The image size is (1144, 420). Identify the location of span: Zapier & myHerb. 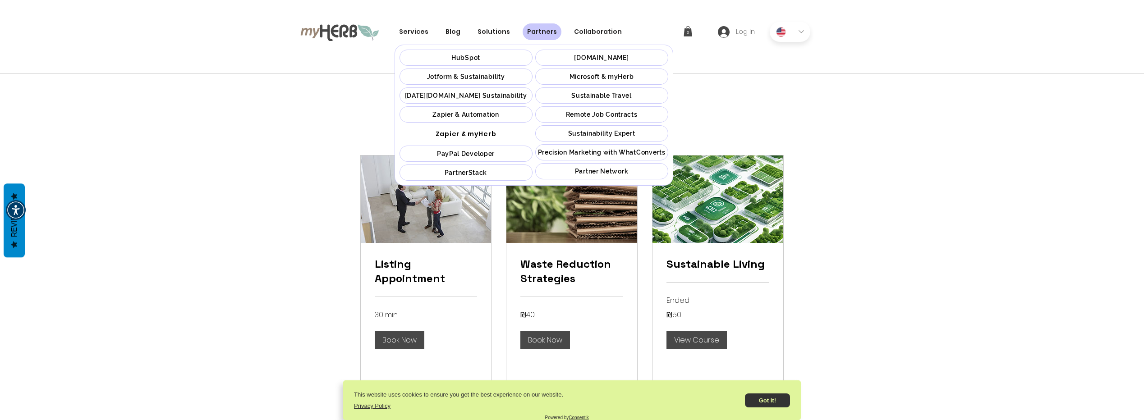
(466, 134).